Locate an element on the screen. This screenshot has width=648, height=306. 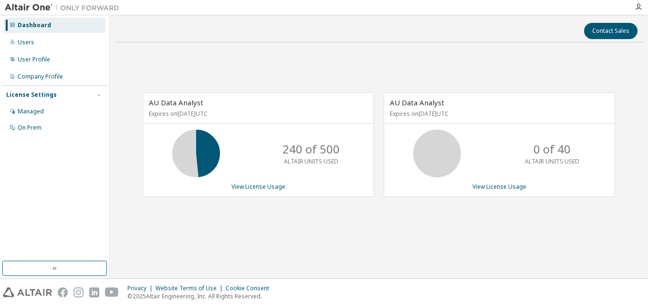
div: Users is located at coordinates (26, 42).